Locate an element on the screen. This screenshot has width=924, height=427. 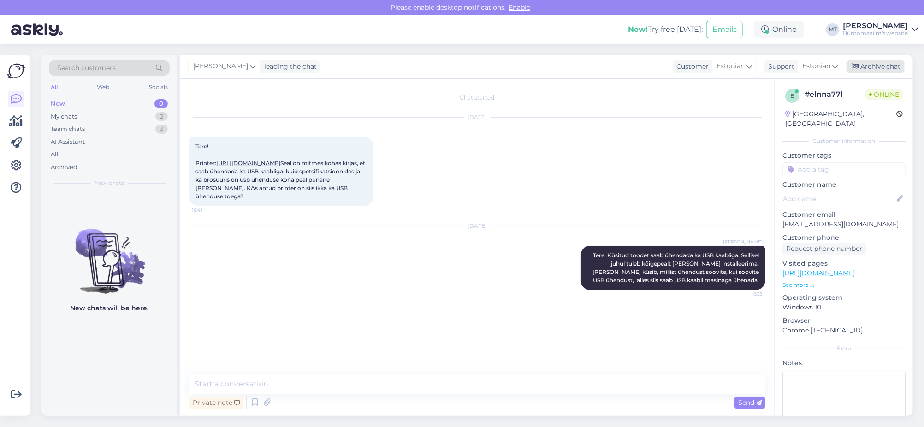
p: New chats will be here. is located at coordinates (109, 308).